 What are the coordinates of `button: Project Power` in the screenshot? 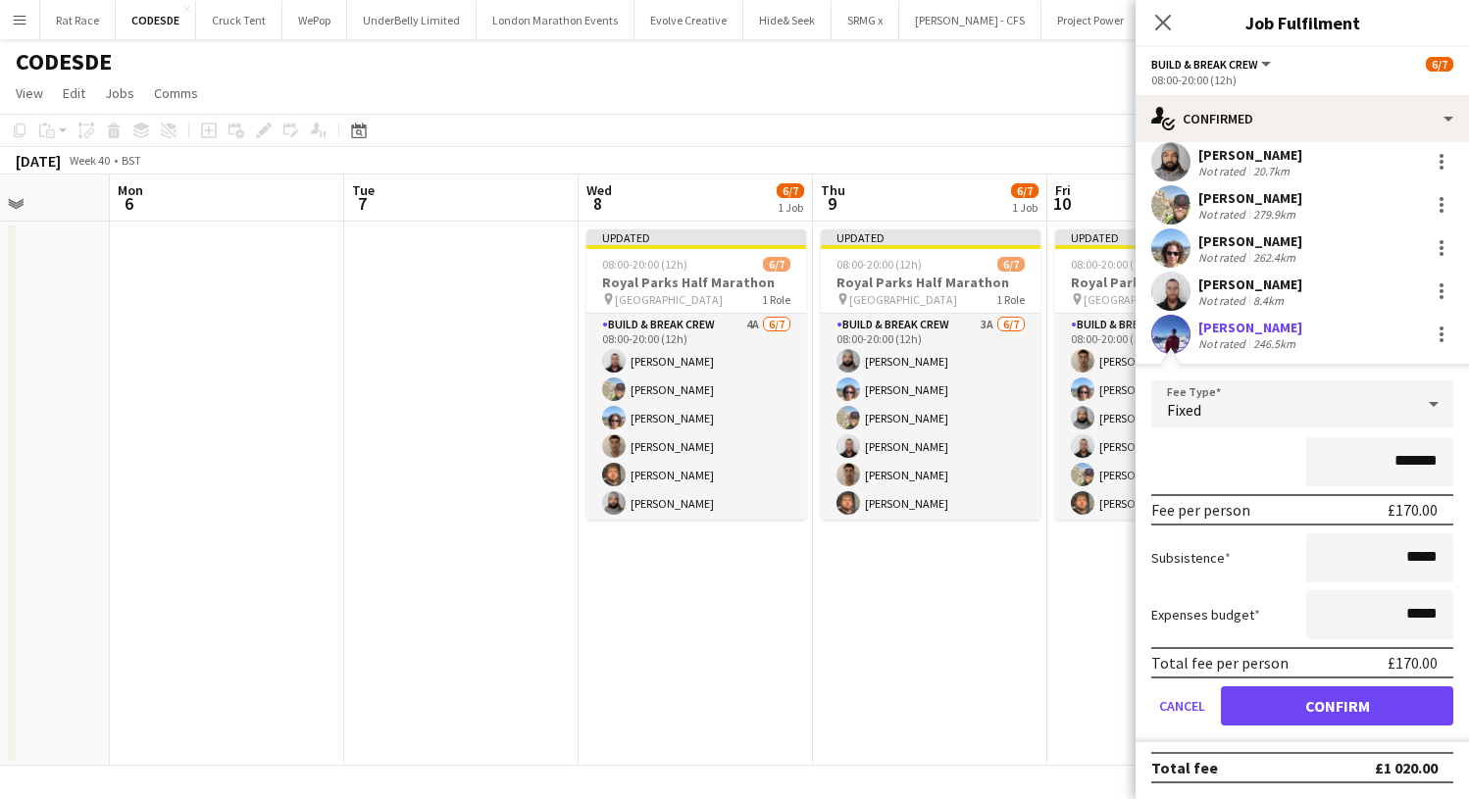 It's located at (1091, 20).